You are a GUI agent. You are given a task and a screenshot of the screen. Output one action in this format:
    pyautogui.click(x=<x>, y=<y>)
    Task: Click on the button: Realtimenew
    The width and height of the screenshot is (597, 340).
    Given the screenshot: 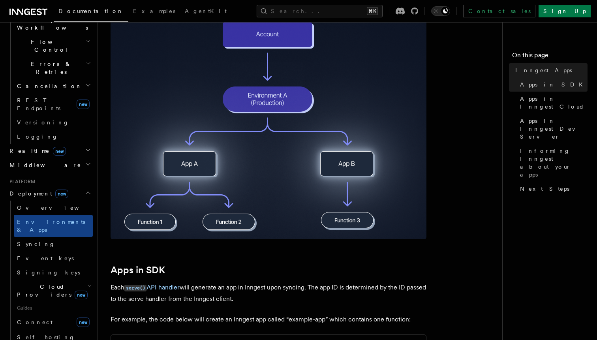 What is the action you would take?
    pyautogui.click(x=49, y=151)
    